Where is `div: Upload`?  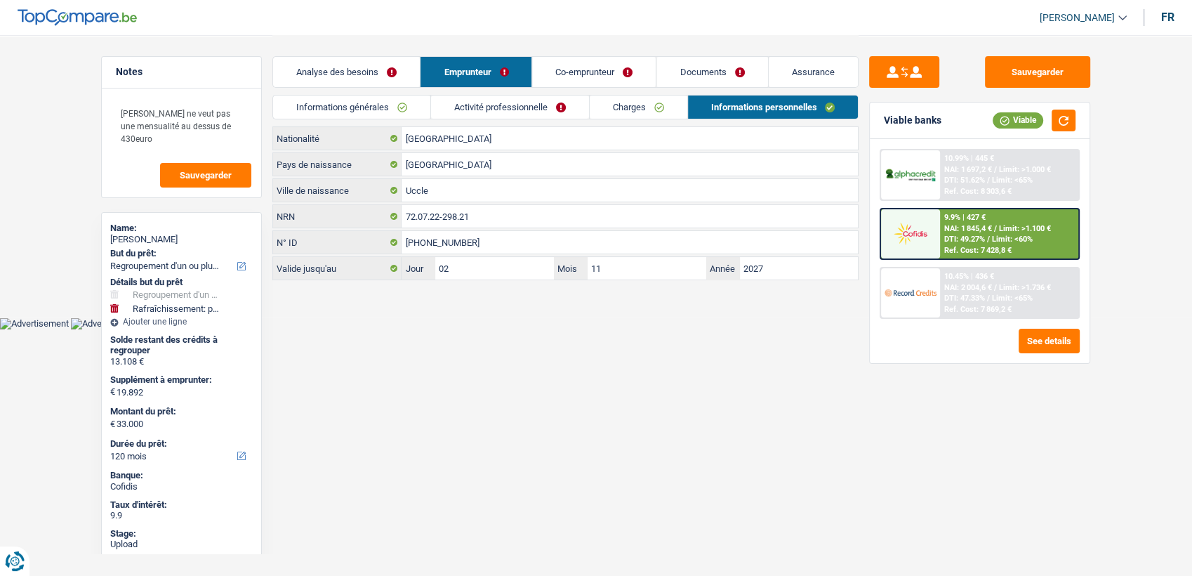
div: Upload is located at coordinates (181, 544).